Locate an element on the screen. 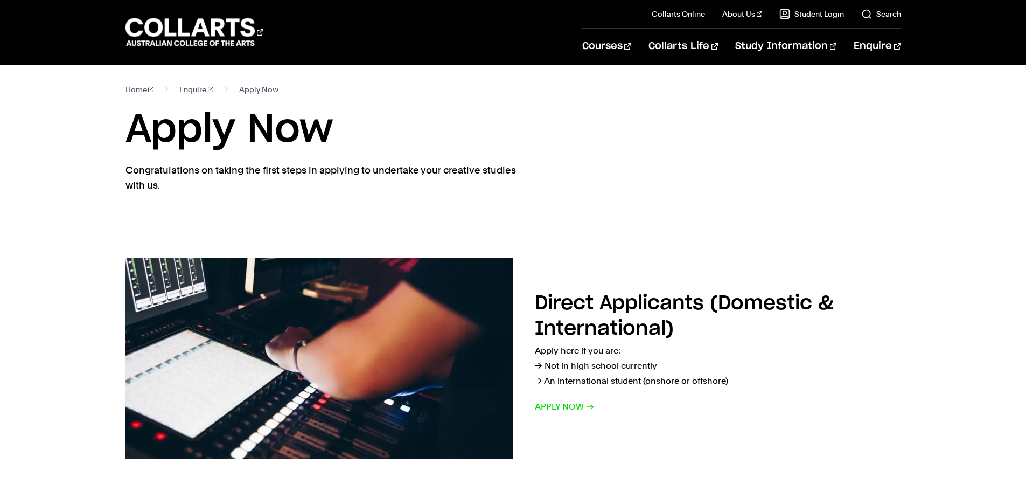 This screenshot has width=1026, height=491. h2: Direct Applicants (Domestic & International) is located at coordinates (684, 316).